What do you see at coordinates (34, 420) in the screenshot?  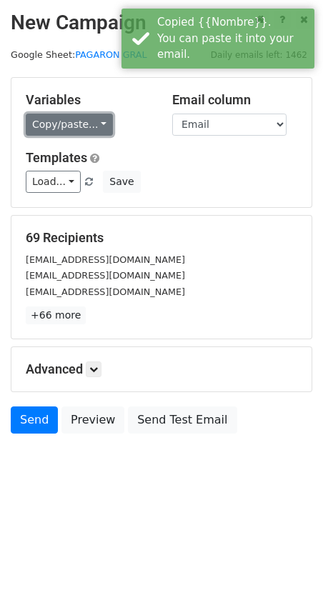 I see `a: Send` at bounding box center [34, 420].